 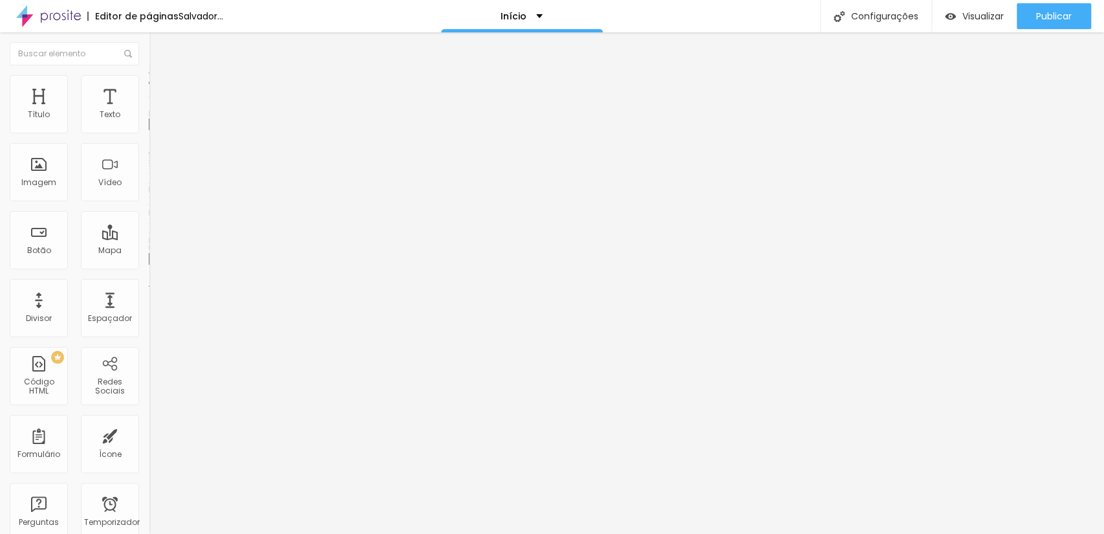 I want to click on font: Publicar, so click(x=1054, y=16).